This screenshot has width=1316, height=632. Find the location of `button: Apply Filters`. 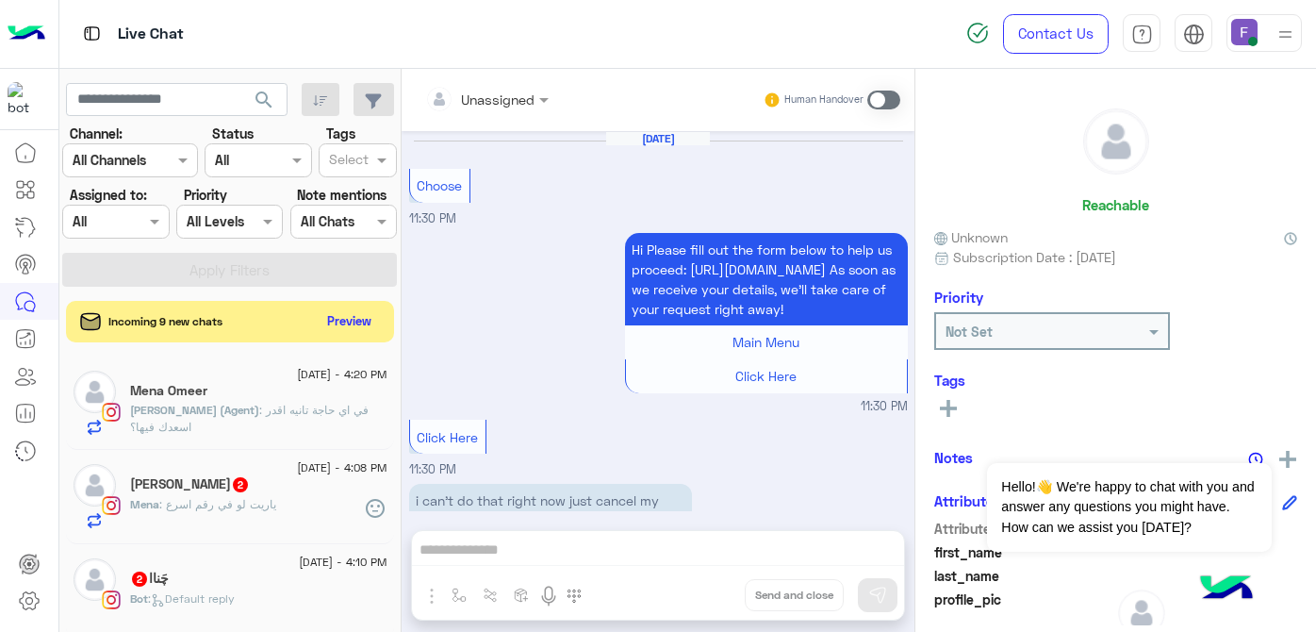

button: Apply Filters is located at coordinates (229, 270).